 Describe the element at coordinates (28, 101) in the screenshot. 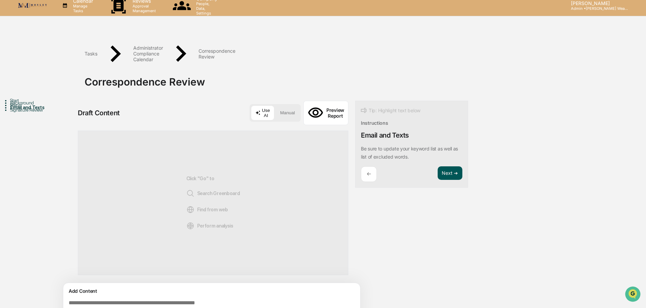

I see `span: Data Lookup` at that location.